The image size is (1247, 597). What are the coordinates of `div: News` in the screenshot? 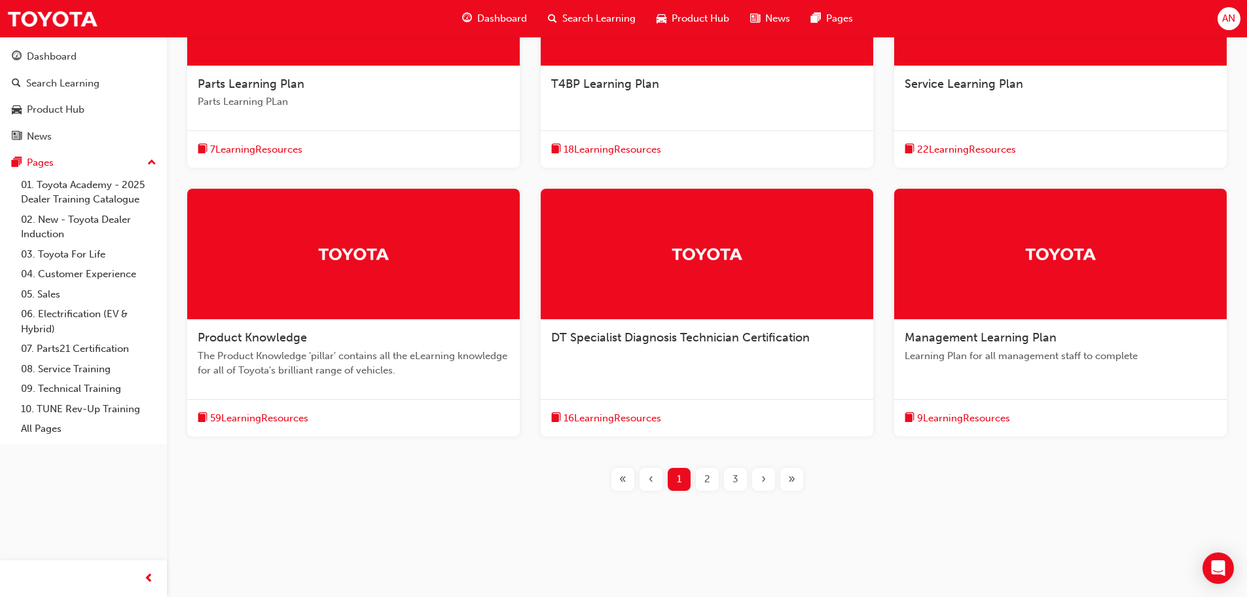 It's located at (39, 136).